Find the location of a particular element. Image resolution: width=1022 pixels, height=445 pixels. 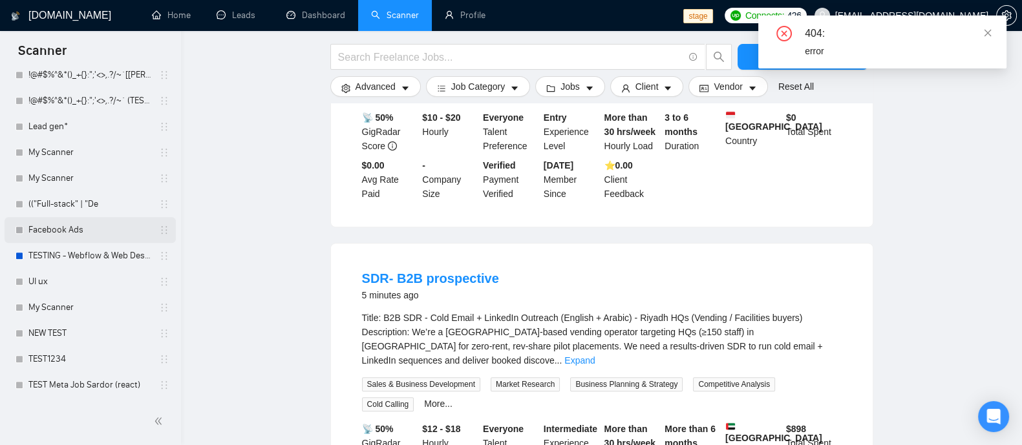

b: $ 898 is located at coordinates (795, 429).